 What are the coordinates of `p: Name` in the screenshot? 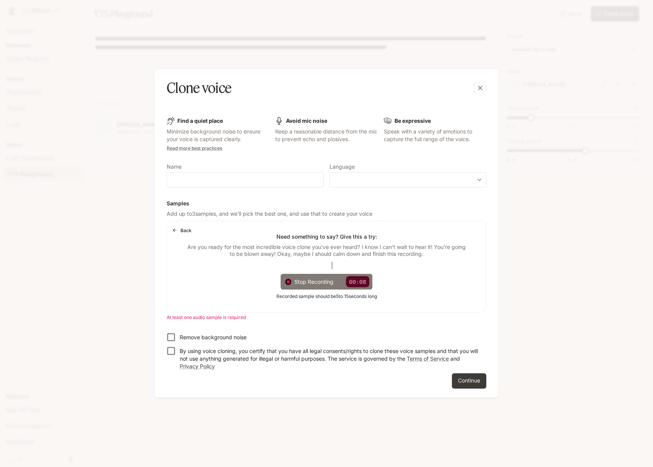 It's located at (174, 167).